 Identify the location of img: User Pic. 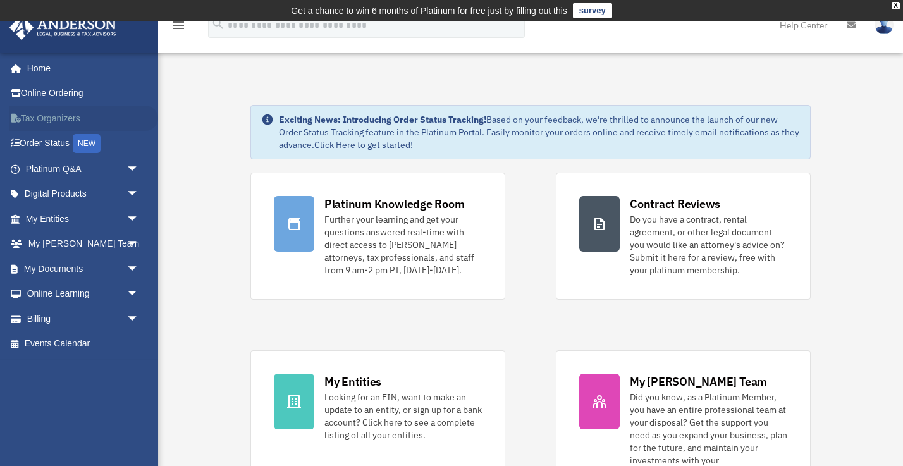
(884, 25).